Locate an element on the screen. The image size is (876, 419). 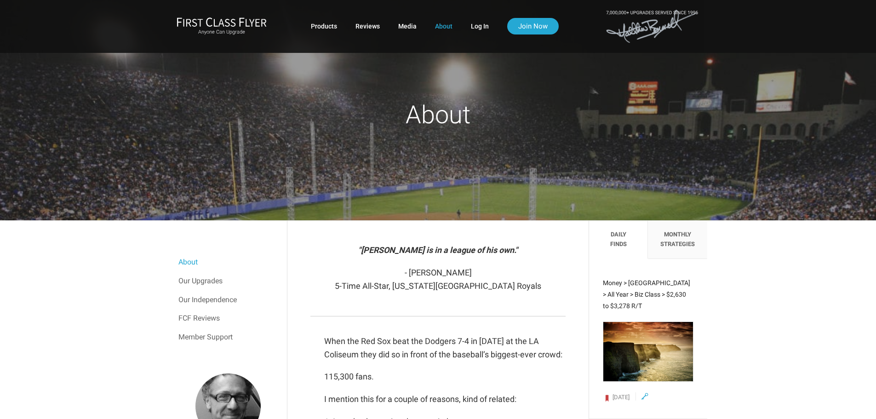
a: Reviews is located at coordinates (368, 26).